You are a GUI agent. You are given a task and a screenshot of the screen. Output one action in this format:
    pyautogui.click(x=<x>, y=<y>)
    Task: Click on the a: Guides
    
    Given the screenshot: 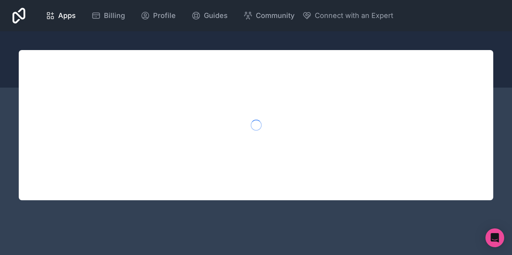 What is the action you would take?
    pyautogui.click(x=209, y=16)
    